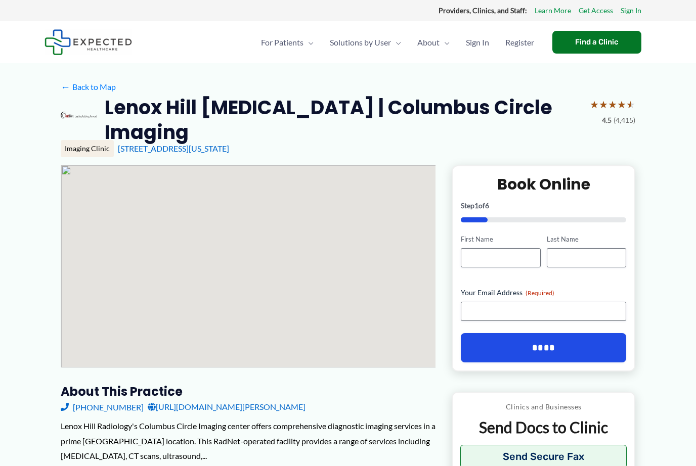 This screenshot has height=466, width=696. Describe the element at coordinates (586, 239) in the screenshot. I see `label: Last Name` at that location.